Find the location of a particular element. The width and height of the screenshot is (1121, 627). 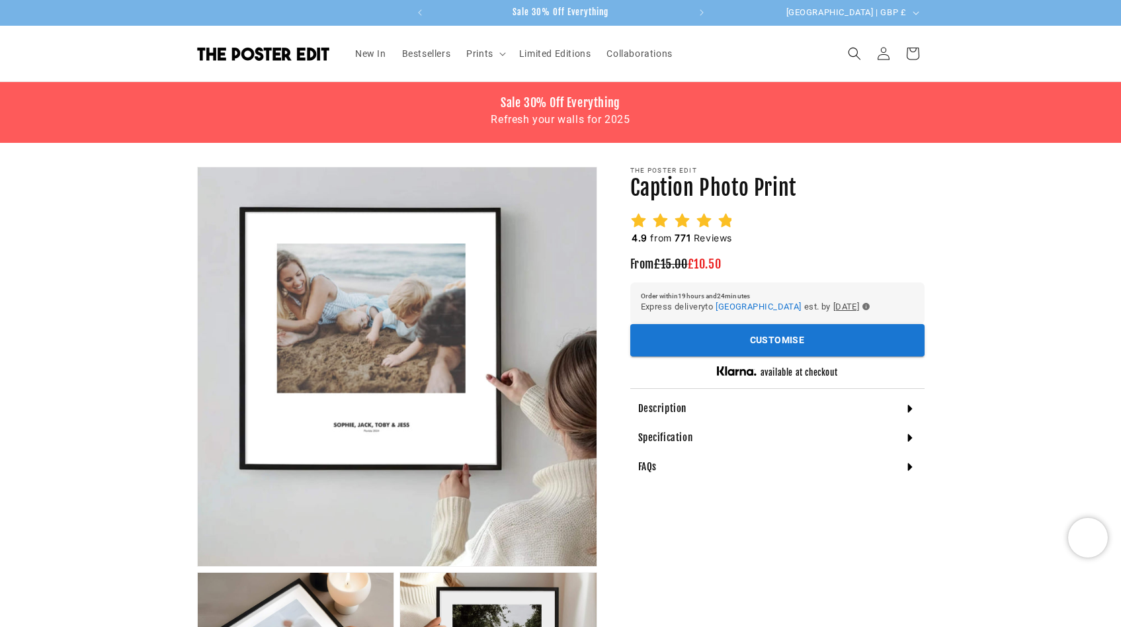

a: Collaborations is located at coordinates (639, 54).